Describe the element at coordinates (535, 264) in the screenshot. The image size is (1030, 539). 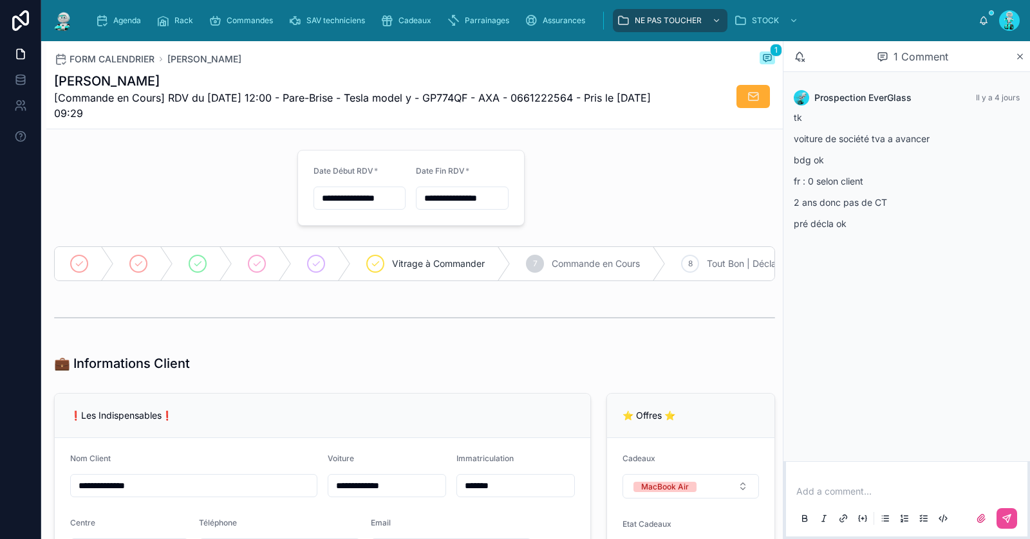
I see `span: 7` at that location.